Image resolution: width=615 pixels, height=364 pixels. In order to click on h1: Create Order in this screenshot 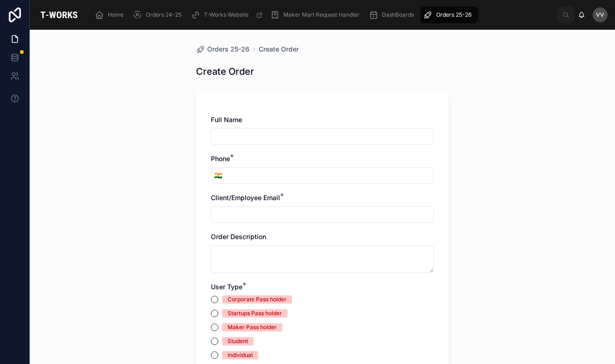, I will do `click(225, 72)`.